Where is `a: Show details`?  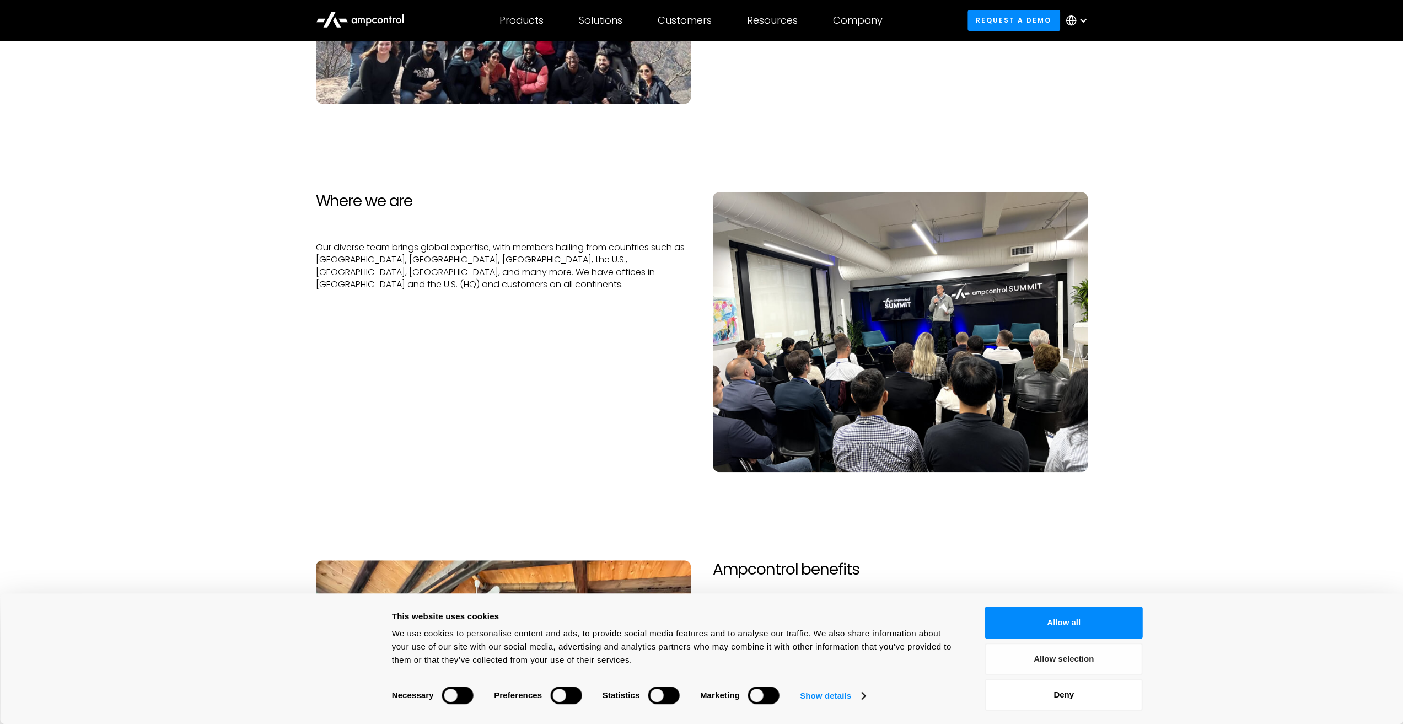
a: Show details is located at coordinates (833, 696).